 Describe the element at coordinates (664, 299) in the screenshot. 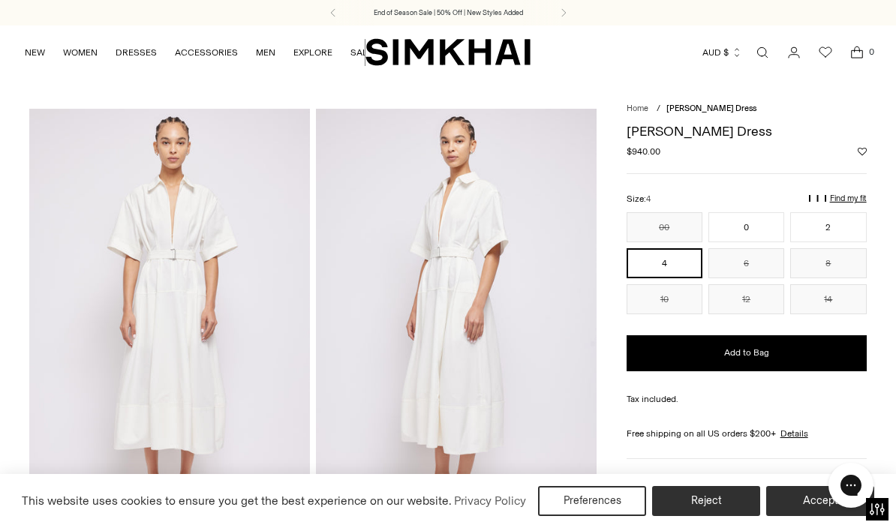

I see `button: 10` at that location.